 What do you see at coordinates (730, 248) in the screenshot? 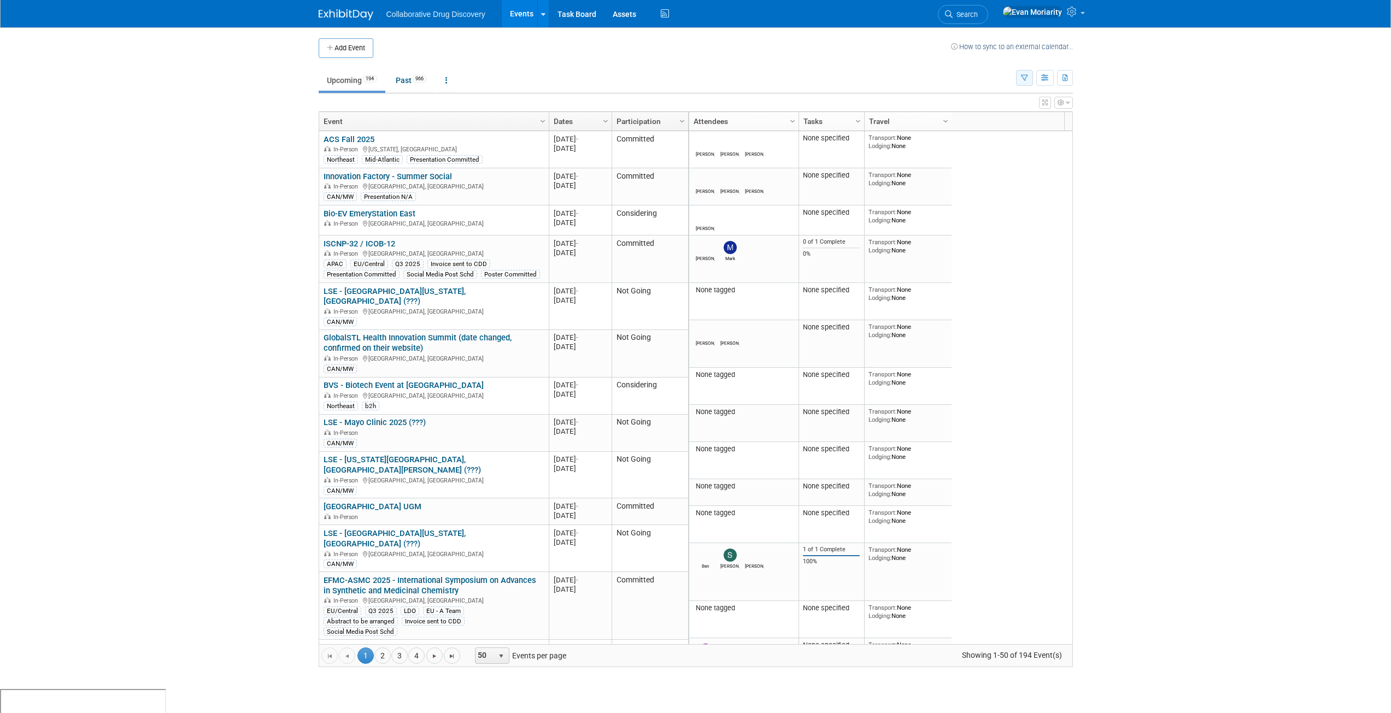
I see `img: Mark Garlinghouse` at bounding box center [730, 248].